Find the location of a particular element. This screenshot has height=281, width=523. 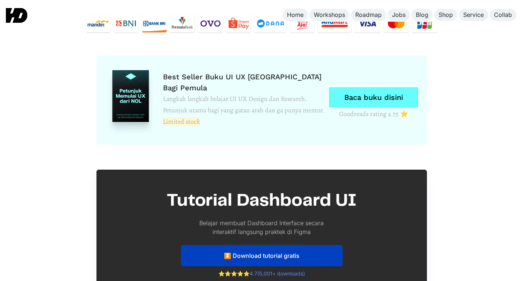

div: Workshops is located at coordinates (329, 15).